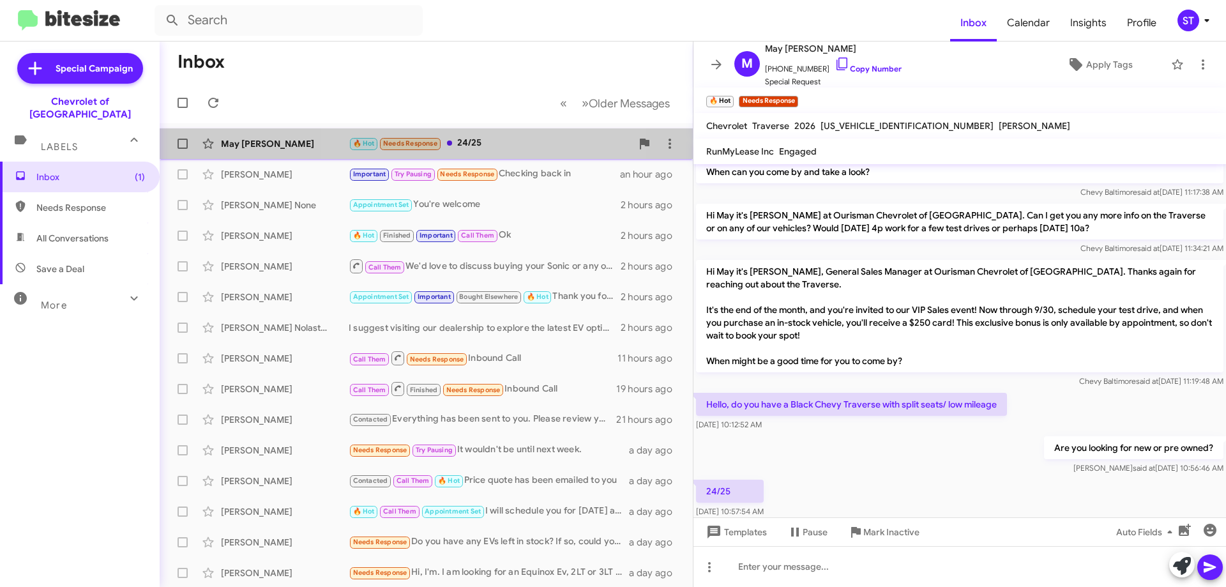 The height and width of the screenshot is (587, 1226). I want to click on div: I suggest visiting our dealership to explore the latest EV options we have available, including p..., so click(485, 328).